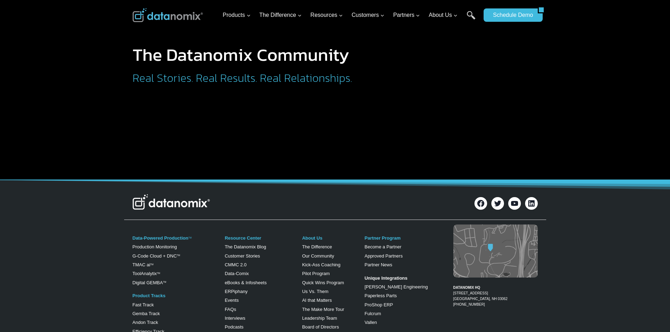  I want to click on a: About Us, so click(312, 238).